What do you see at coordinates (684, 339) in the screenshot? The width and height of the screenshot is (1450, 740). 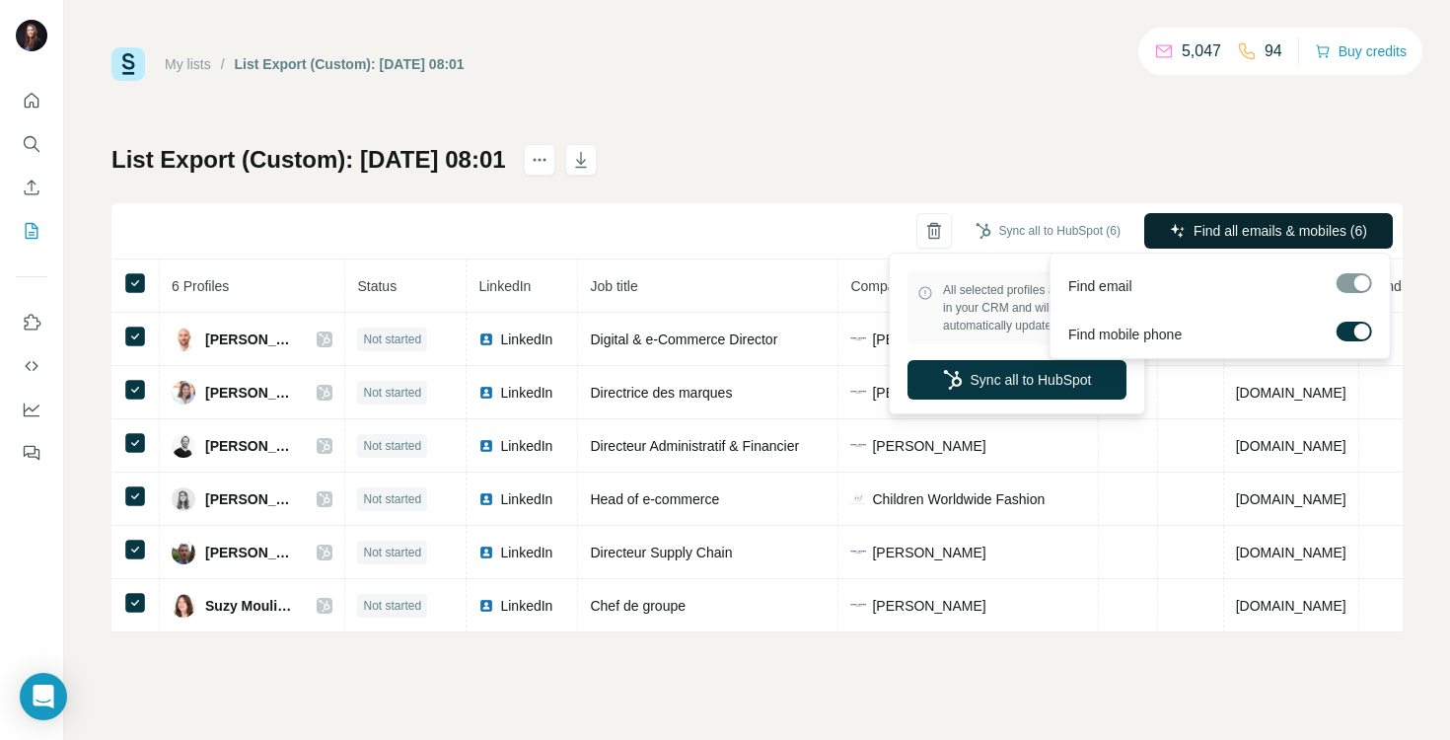 I see `span: Digital & e-Commerce Director` at bounding box center [684, 339].